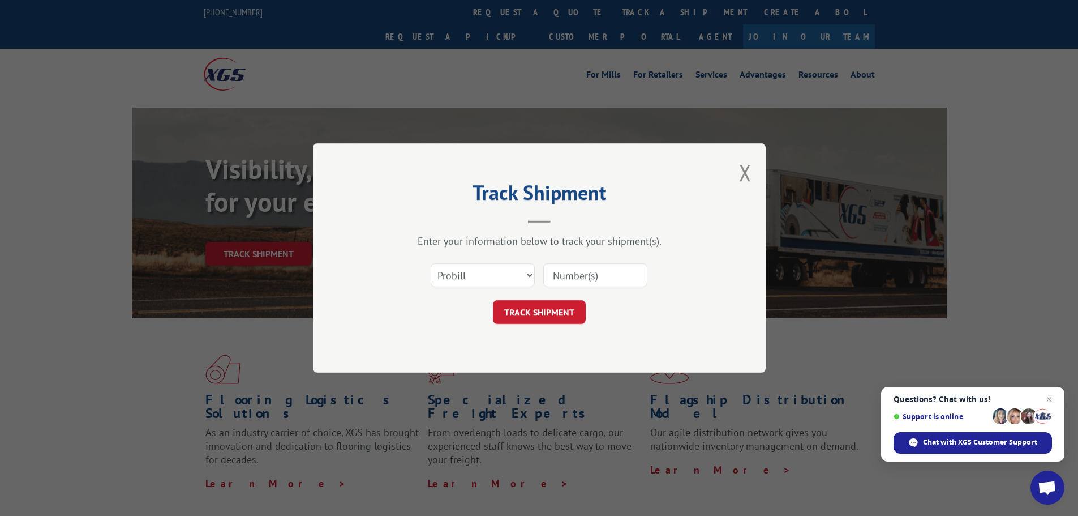  I want to click on span: Support is online, so click(941, 416).